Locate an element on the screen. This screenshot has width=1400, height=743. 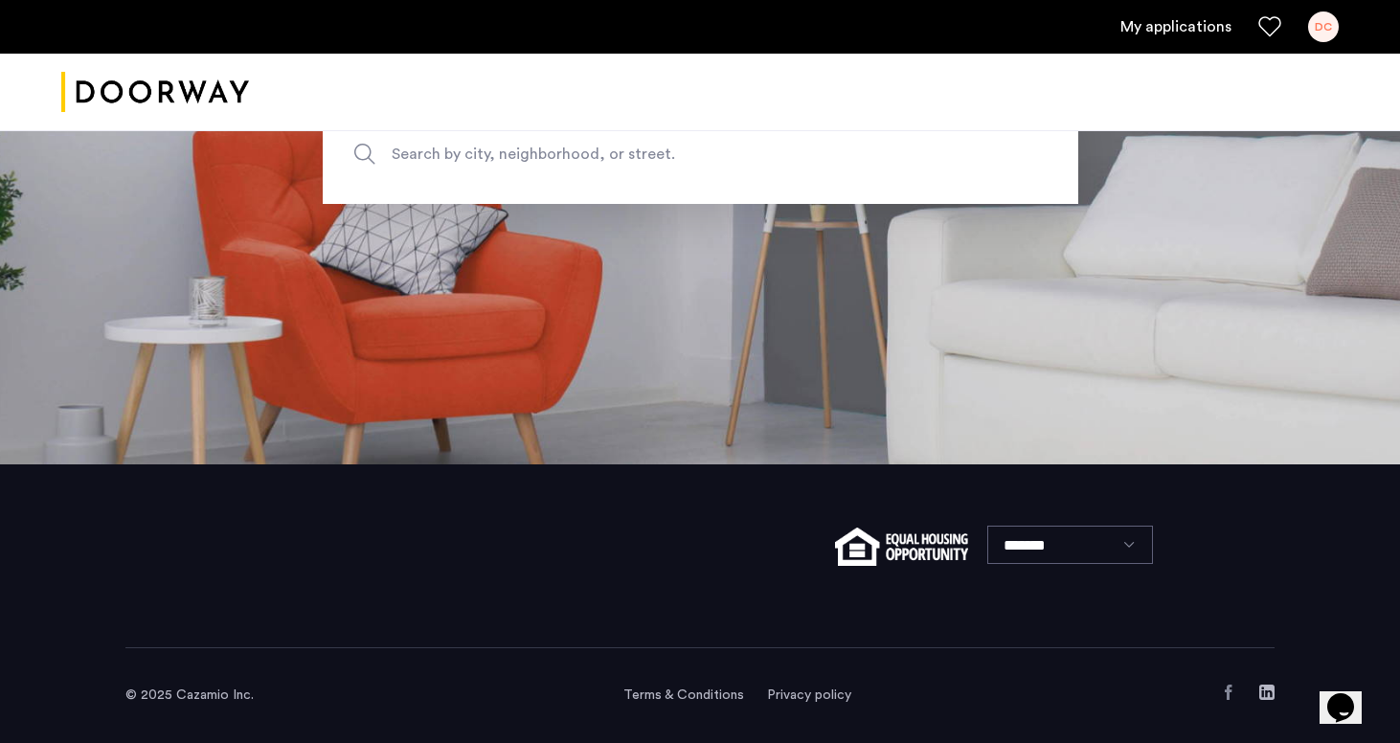
a: Terms and conditions is located at coordinates (684, 695).